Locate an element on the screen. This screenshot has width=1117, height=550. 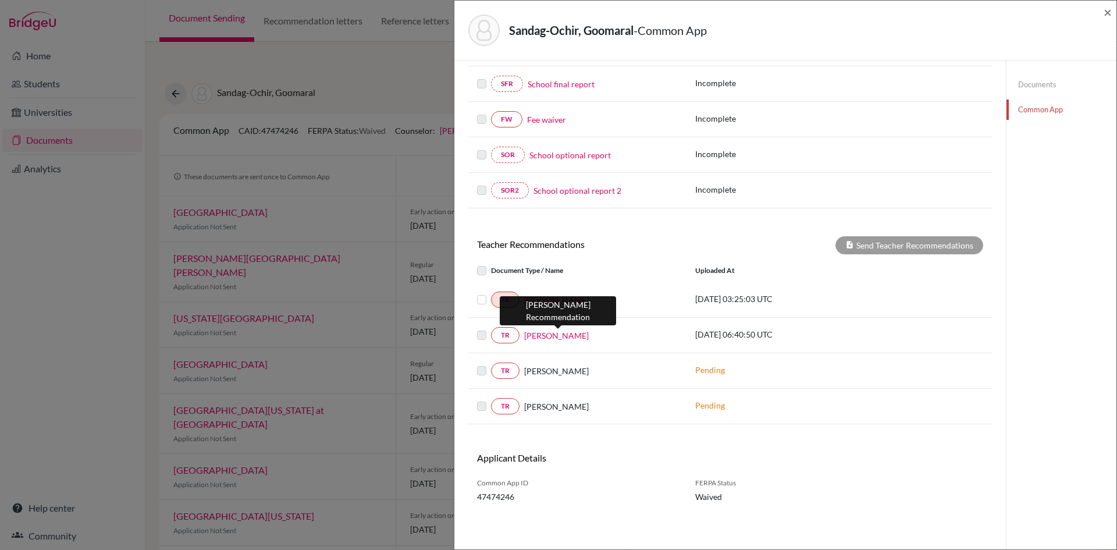
a: School final report is located at coordinates (561, 84).